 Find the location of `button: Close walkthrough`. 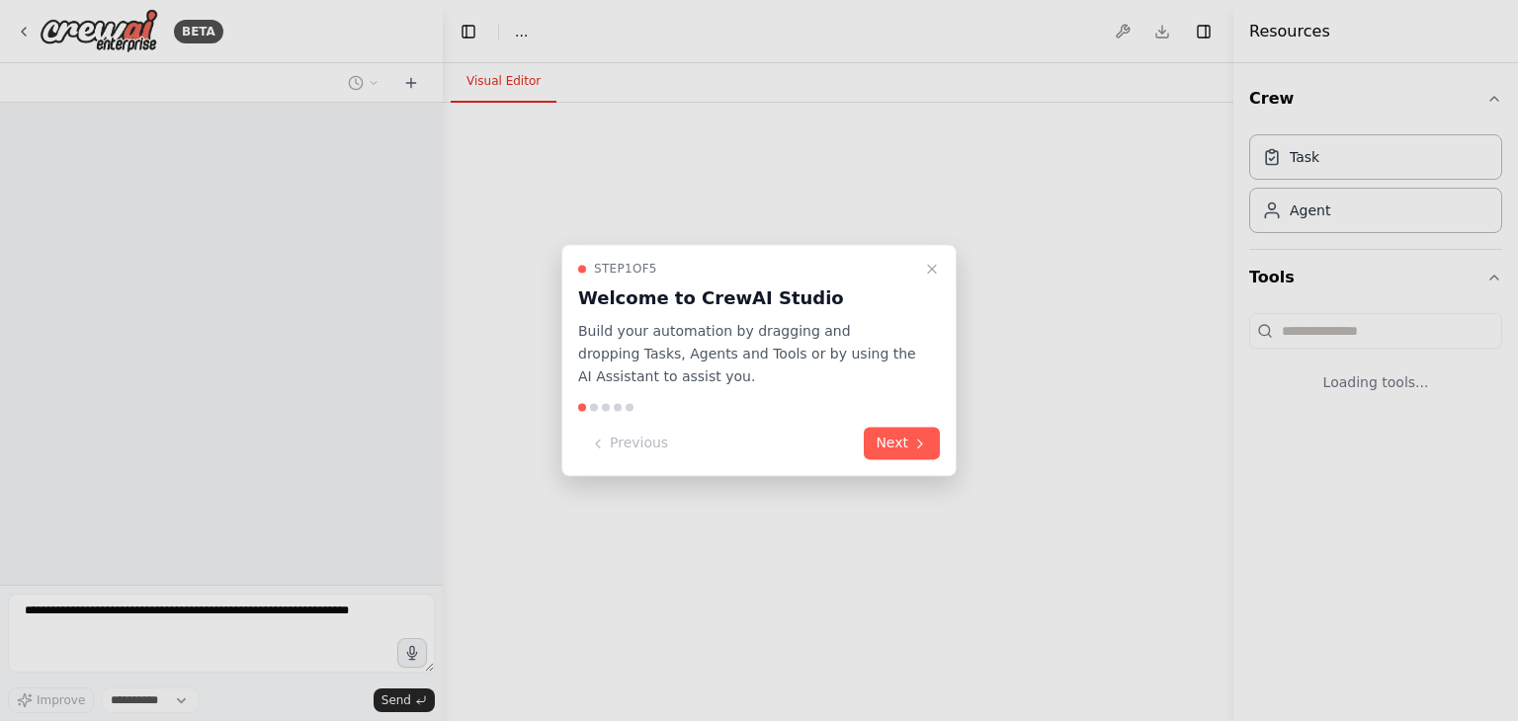

button: Close walkthrough is located at coordinates (932, 269).